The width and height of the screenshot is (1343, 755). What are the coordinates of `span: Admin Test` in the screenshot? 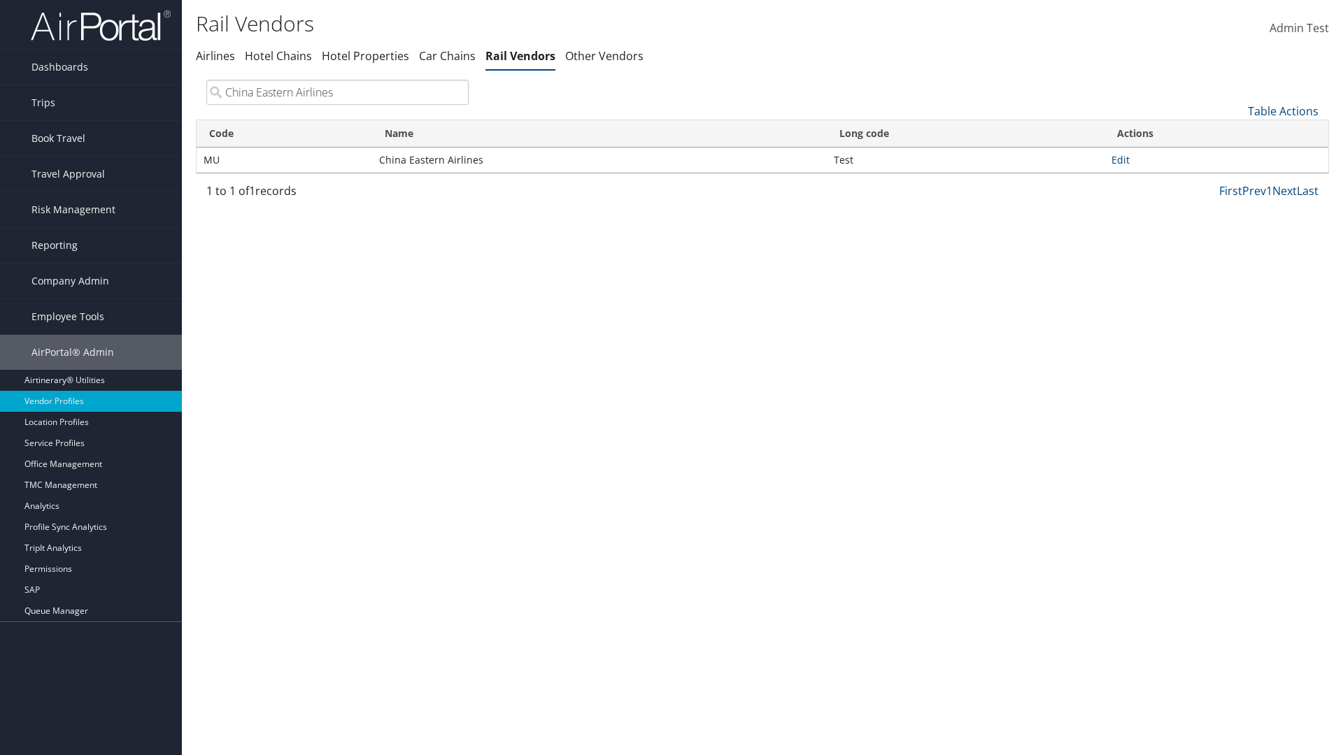 It's located at (1299, 28).